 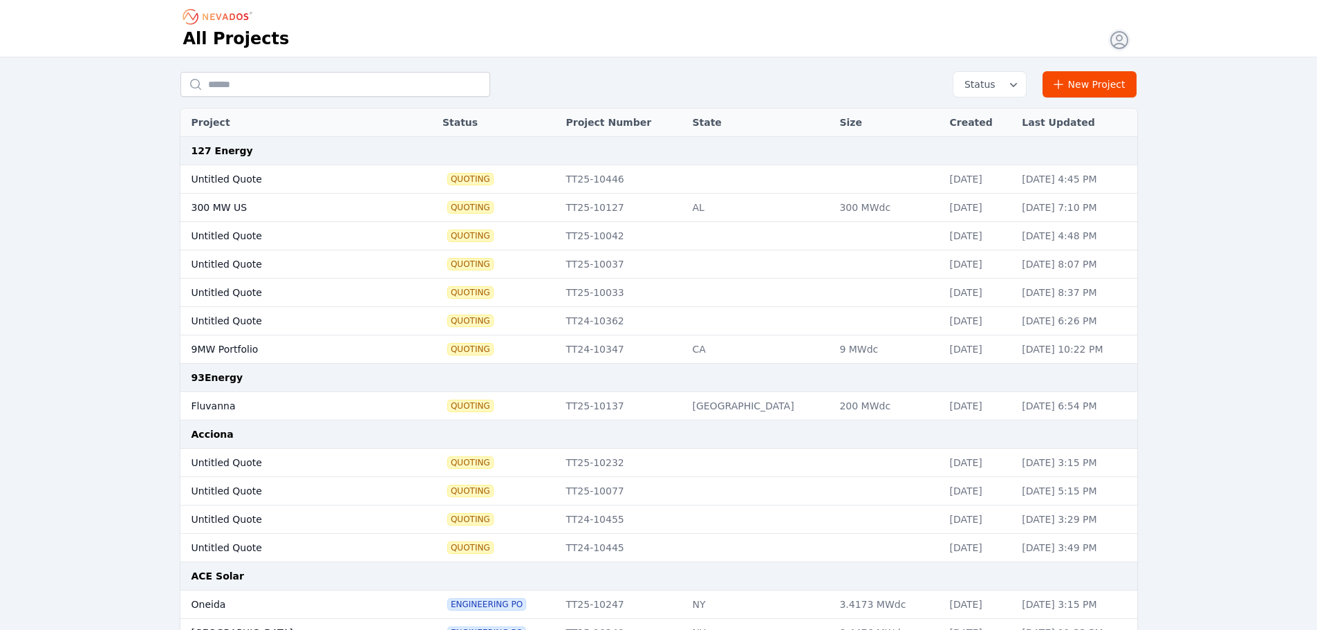 What do you see at coordinates (759, 349) in the screenshot?
I see `td: CA` at bounding box center [759, 349].